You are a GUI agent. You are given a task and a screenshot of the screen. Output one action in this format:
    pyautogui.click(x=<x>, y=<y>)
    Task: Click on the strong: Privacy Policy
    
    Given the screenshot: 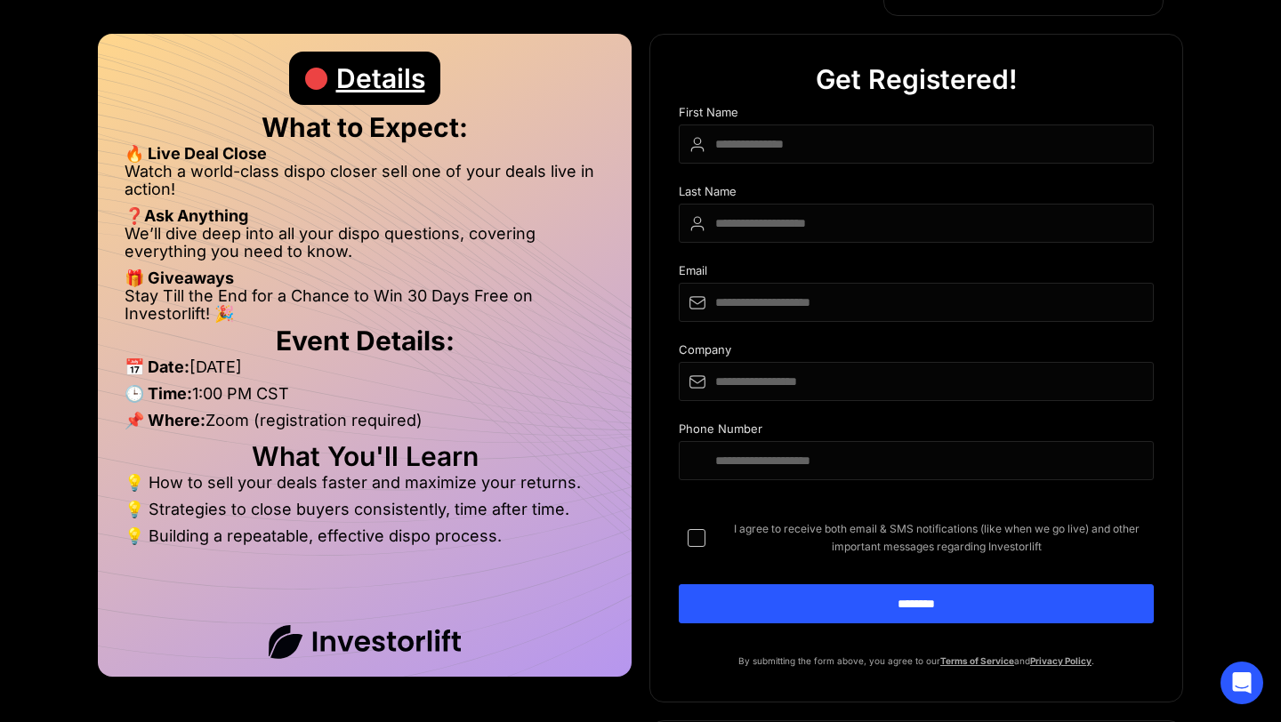 What is the action you would take?
    pyautogui.click(x=1060, y=661)
    